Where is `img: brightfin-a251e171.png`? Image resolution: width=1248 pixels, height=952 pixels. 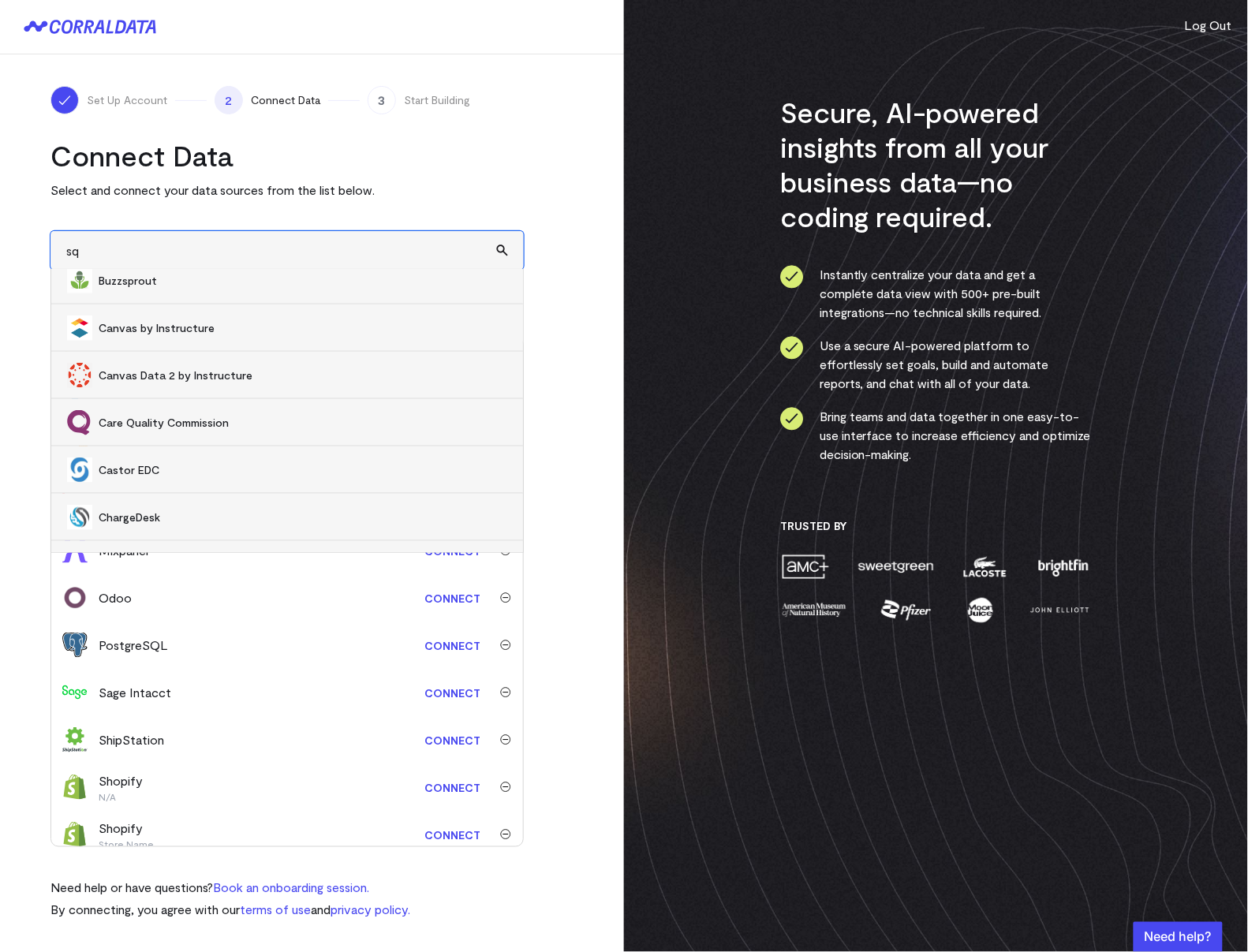
img: brightfin-a251e171.png is located at coordinates (1063, 566).